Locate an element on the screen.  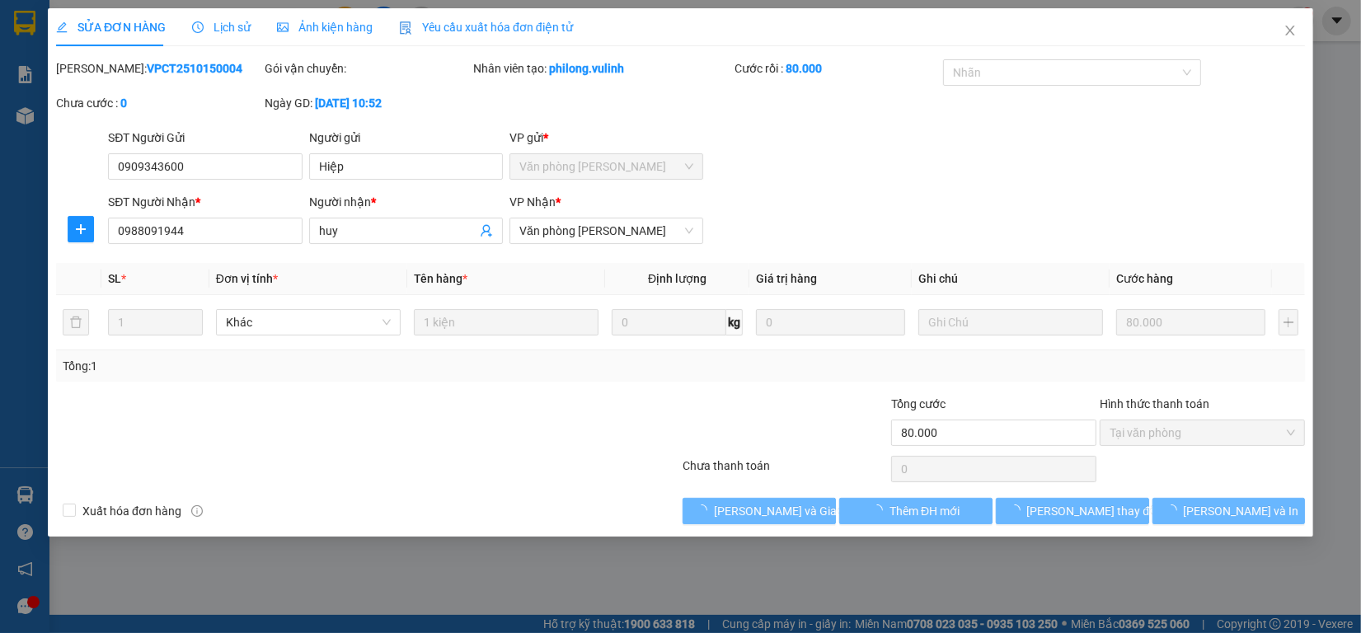
span: picture is located at coordinates (283, 27).